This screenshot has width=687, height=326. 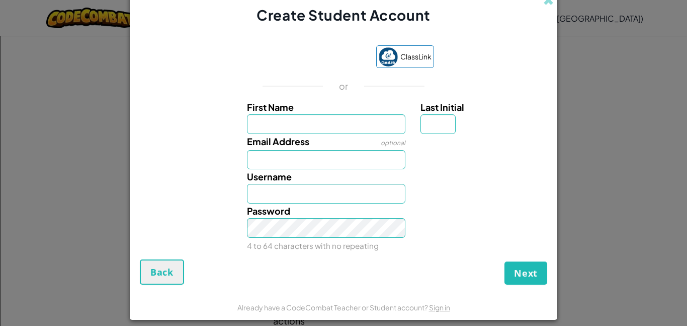 I want to click on small: 4 to 64 characters with no repeating, so click(x=313, y=245).